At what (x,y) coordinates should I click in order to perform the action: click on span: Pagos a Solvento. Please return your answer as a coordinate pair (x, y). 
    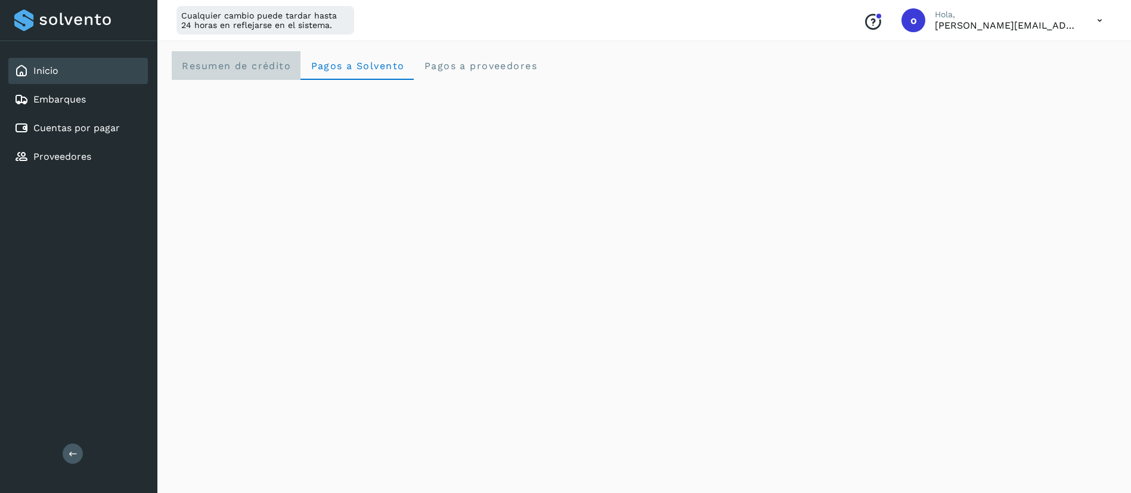
    Looking at the image, I should click on (357, 66).